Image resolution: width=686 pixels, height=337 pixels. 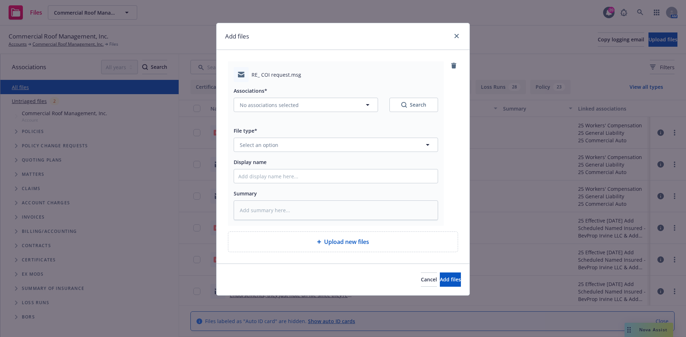 What do you see at coordinates (336, 176) in the screenshot?
I see `input: Add display name here...` at bounding box center [336, 176].